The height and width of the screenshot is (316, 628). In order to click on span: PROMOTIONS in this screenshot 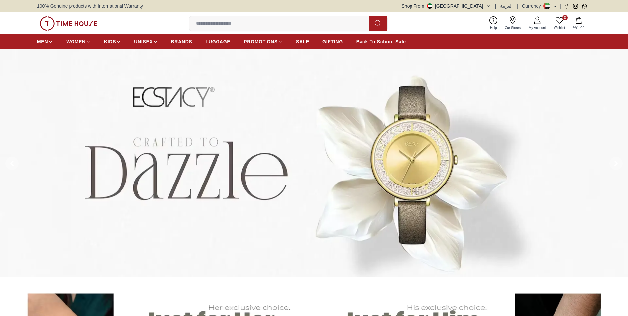, I will do `click(261, 42)`.